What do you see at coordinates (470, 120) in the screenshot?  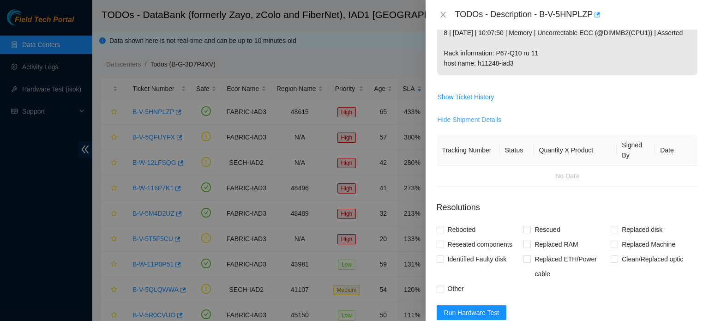 I see `span: Hide Shipment Details` at bounding box center [470, 120].